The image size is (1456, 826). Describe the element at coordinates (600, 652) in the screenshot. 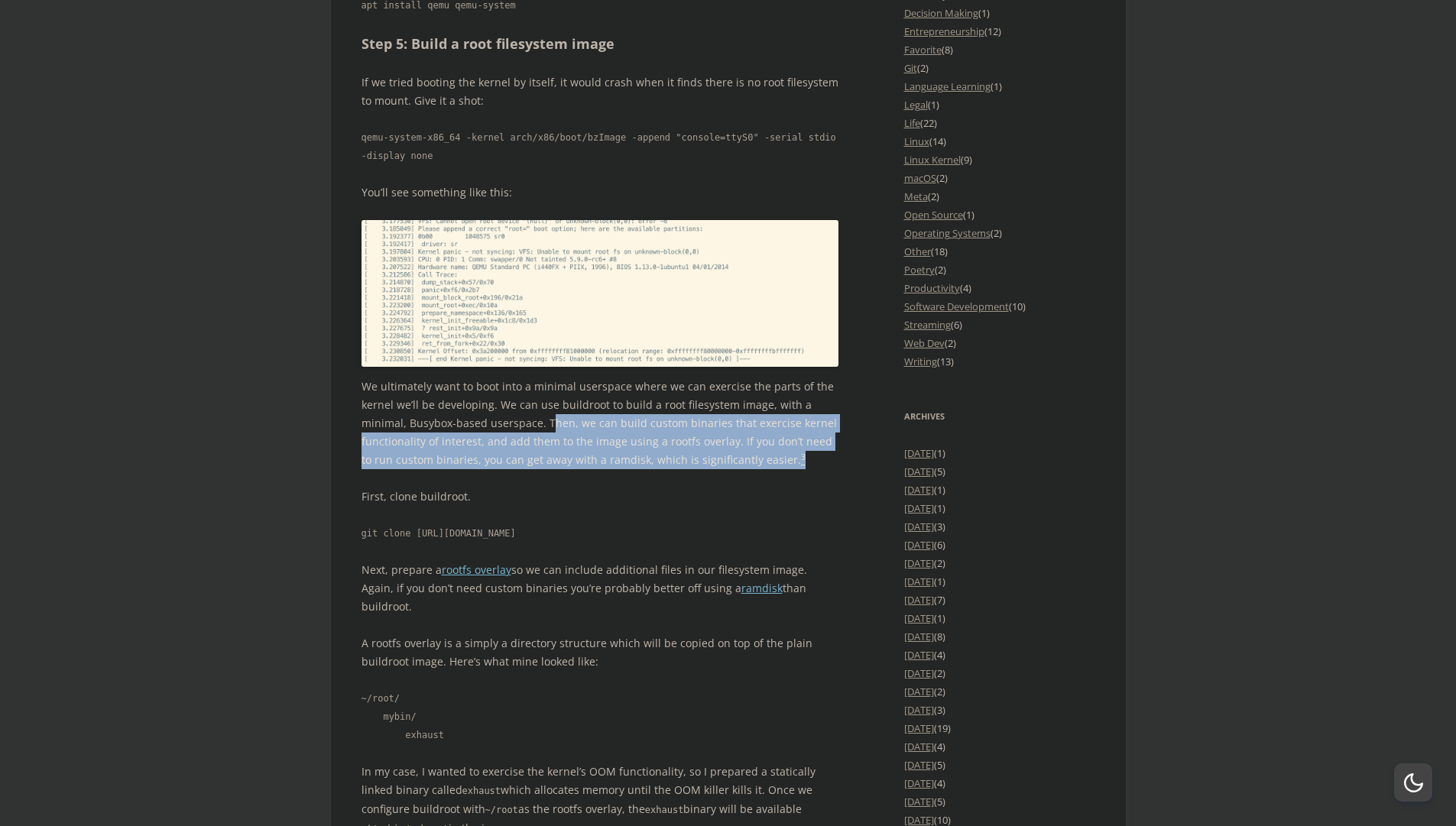

I see `p: A rootfs overlay is a simply a directory structure which will be copied on top of the plain build...` at that location.